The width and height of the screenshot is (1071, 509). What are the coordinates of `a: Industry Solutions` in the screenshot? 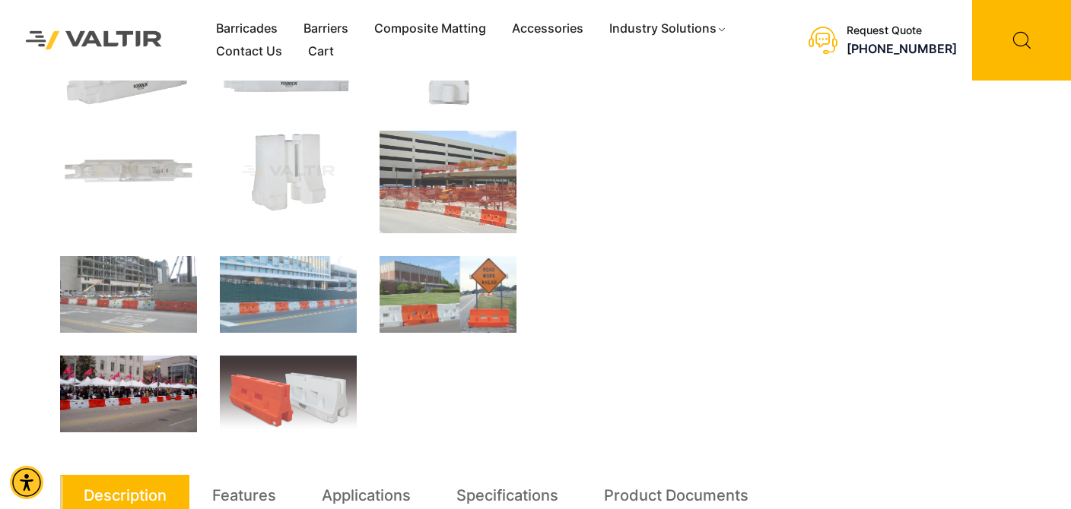 It's located at (668, 29).